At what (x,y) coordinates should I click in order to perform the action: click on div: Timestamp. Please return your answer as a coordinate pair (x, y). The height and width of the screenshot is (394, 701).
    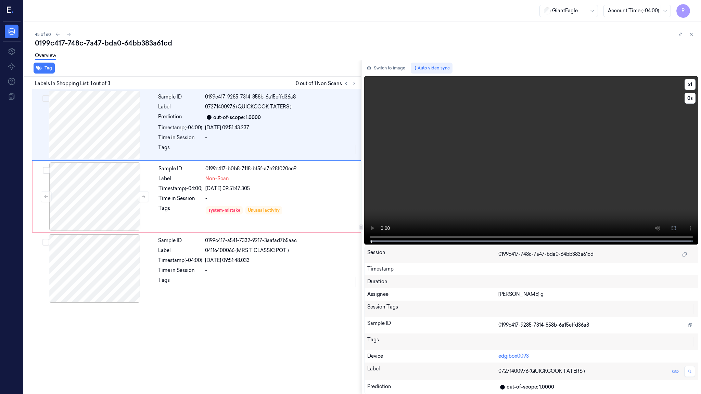
    Looking at the image, I should click on (531, 269).